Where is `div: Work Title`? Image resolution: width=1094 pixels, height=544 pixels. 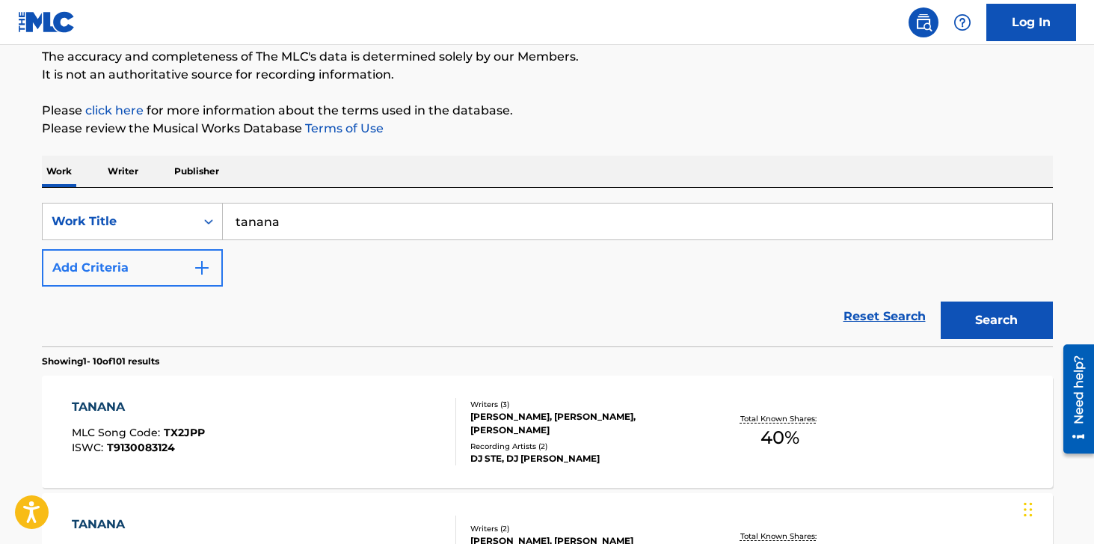
div: Work Title is located at coordinates (119, 221).